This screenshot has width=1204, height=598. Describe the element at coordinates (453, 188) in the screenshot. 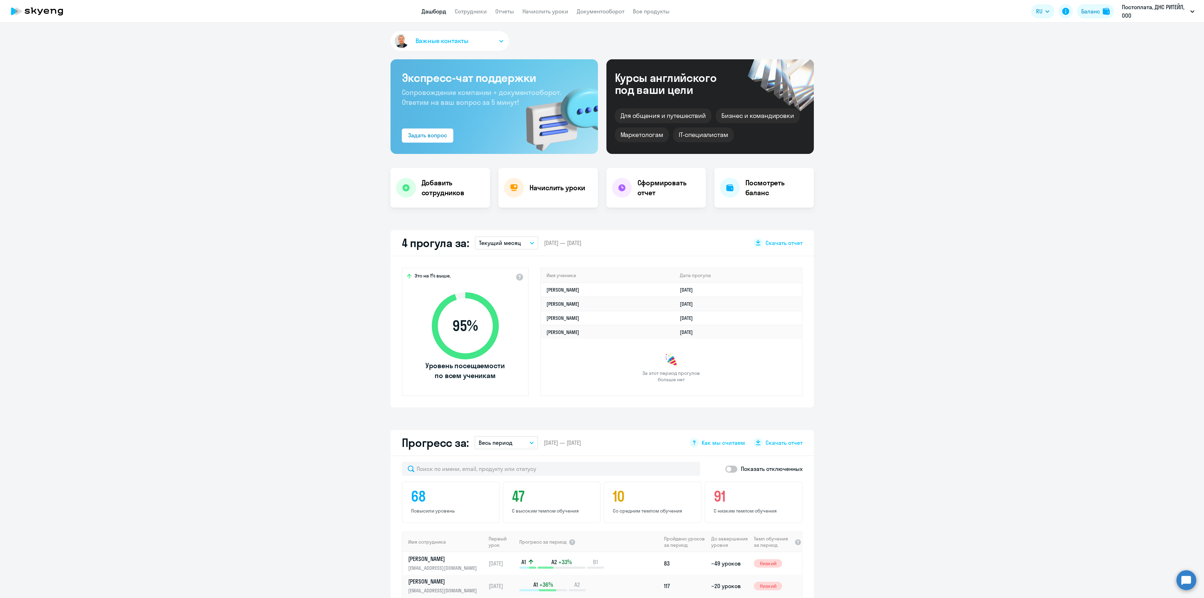

I see `h4: Добавить сотрудников` at that location.